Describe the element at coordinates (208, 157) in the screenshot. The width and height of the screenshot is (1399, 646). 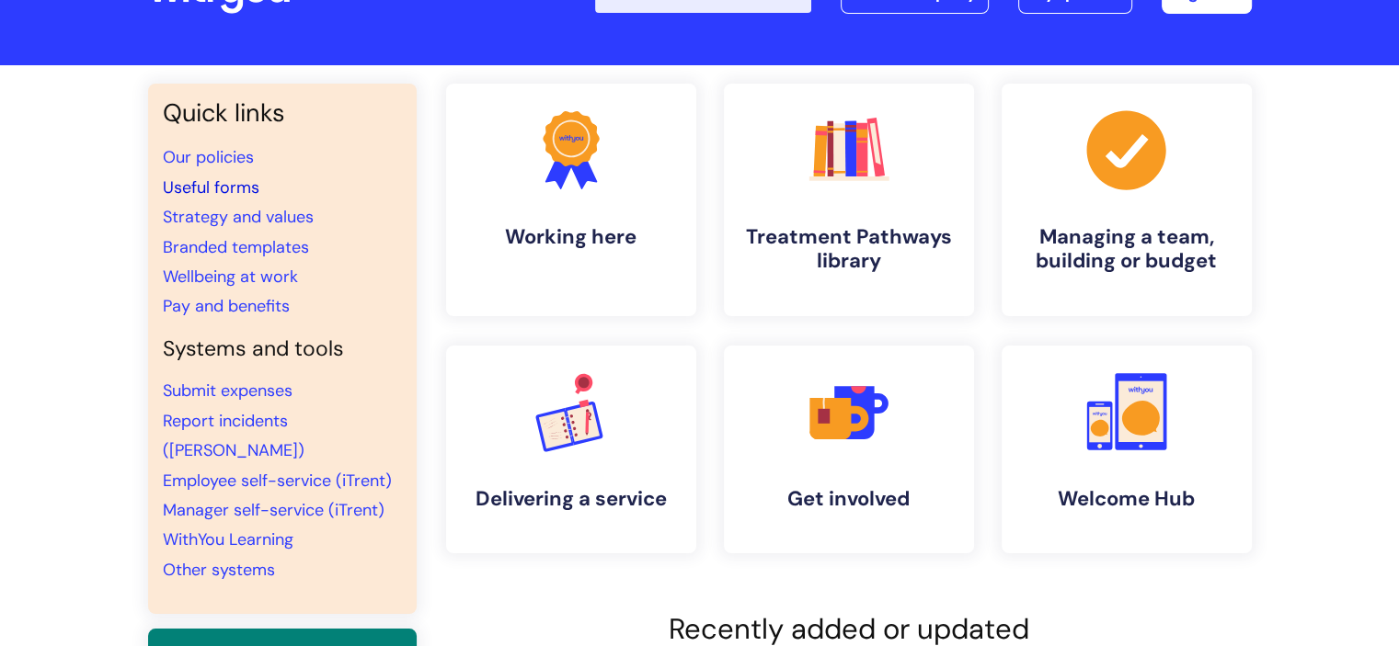
I see `a: Our policies` at that location.